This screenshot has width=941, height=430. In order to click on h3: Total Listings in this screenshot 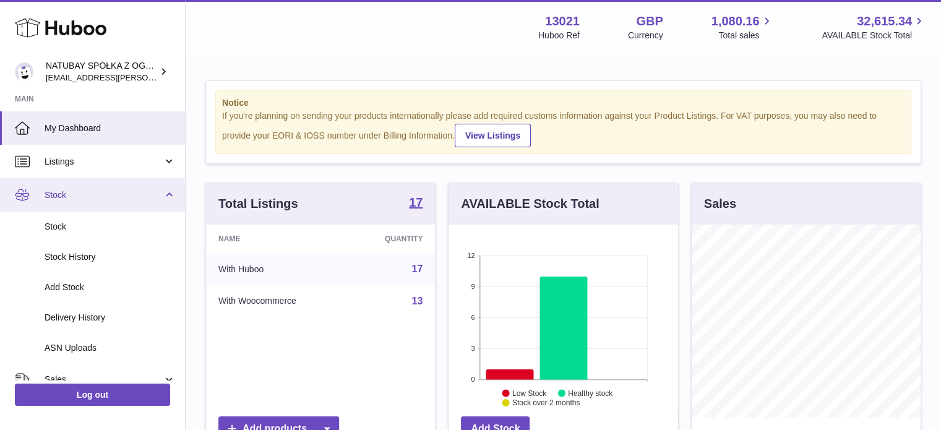, I will do `click(258, 204)`.